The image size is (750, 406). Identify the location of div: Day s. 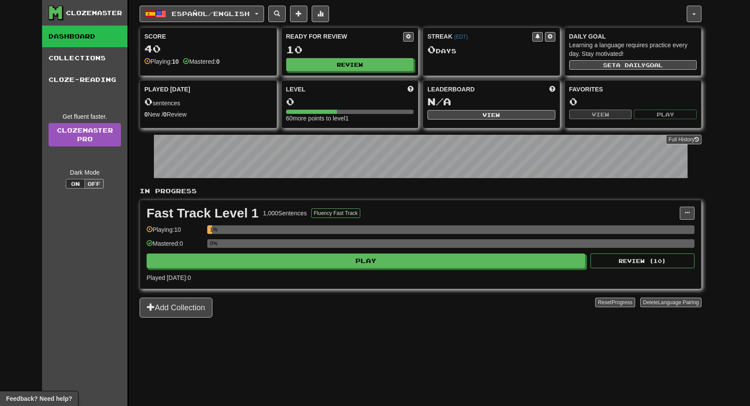
(491, 50).